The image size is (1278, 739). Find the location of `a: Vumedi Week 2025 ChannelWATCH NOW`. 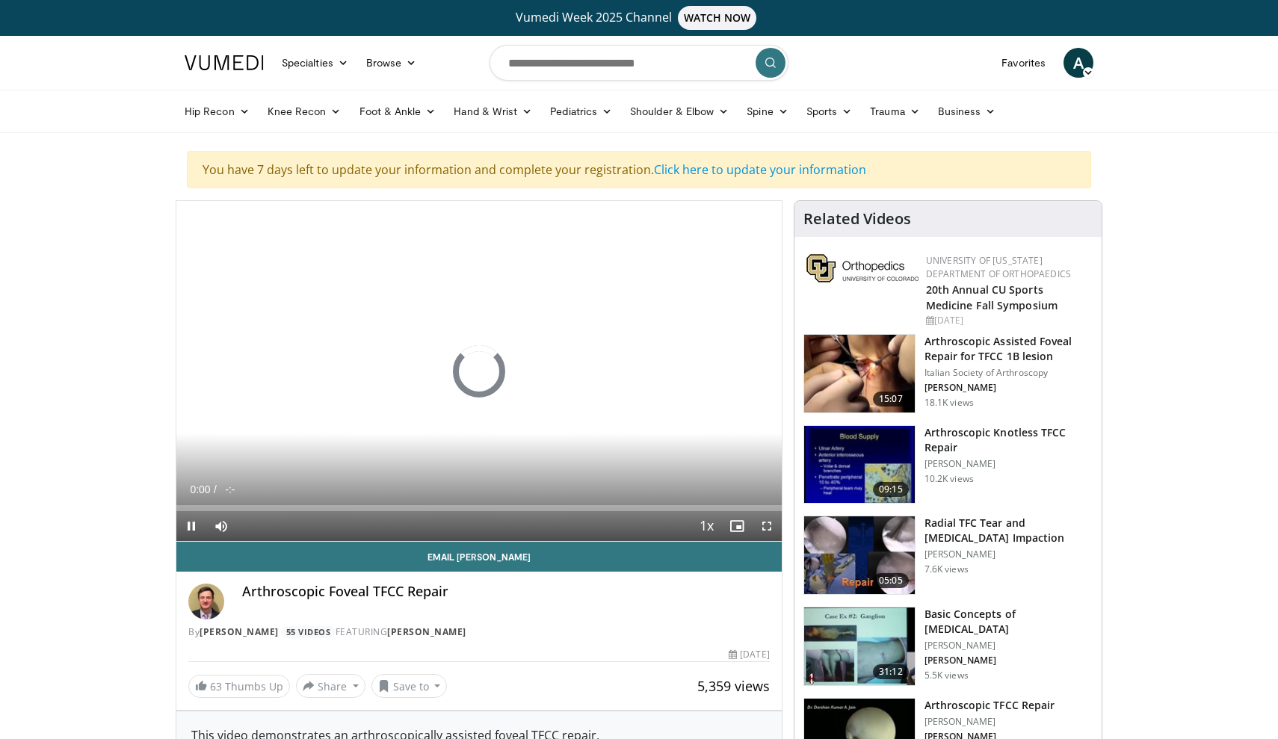

a: Vumedi Week 2025 ChannelWATCH NOW is located at coordinates (639, 18).